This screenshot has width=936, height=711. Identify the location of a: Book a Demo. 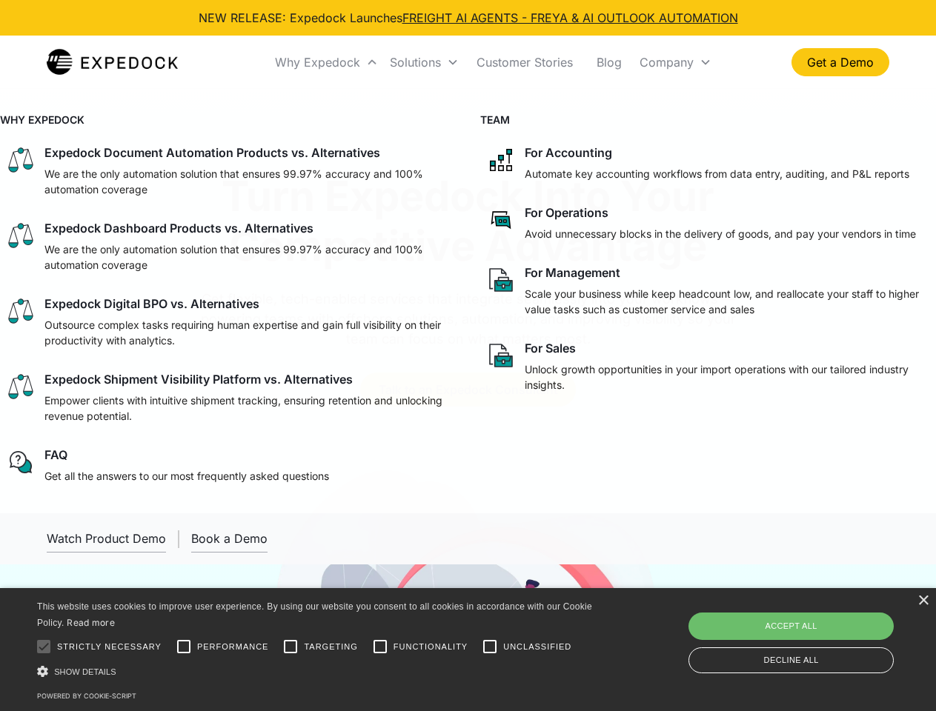
(229, 539).